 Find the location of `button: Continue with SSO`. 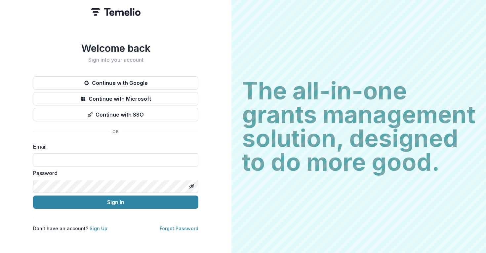

button: Continue with SSO is located at coordinates (116, 115).